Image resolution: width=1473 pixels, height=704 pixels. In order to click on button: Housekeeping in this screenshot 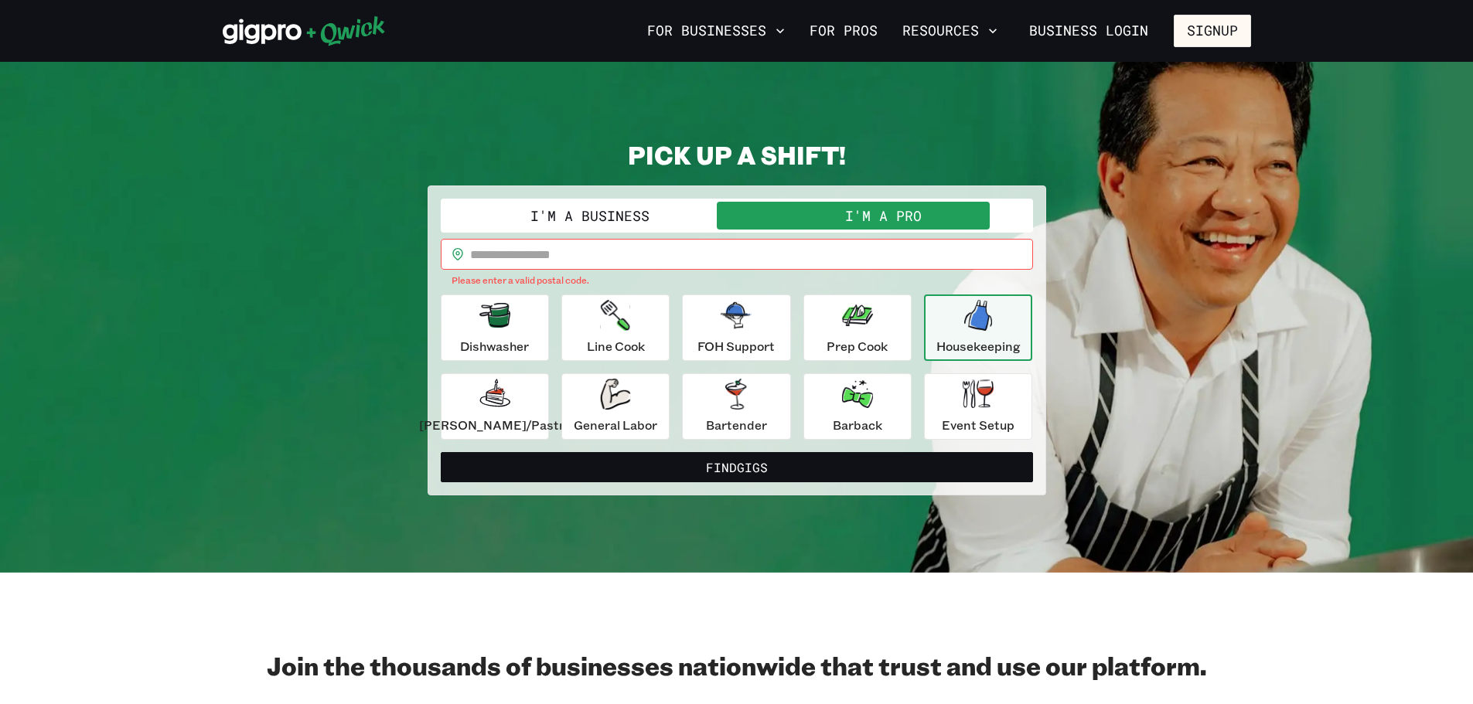, I will do `click(978, 328)`.